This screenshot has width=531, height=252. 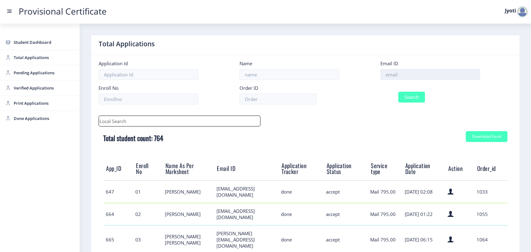 I want to click on th: App_ID, so click(x=118, y=169).